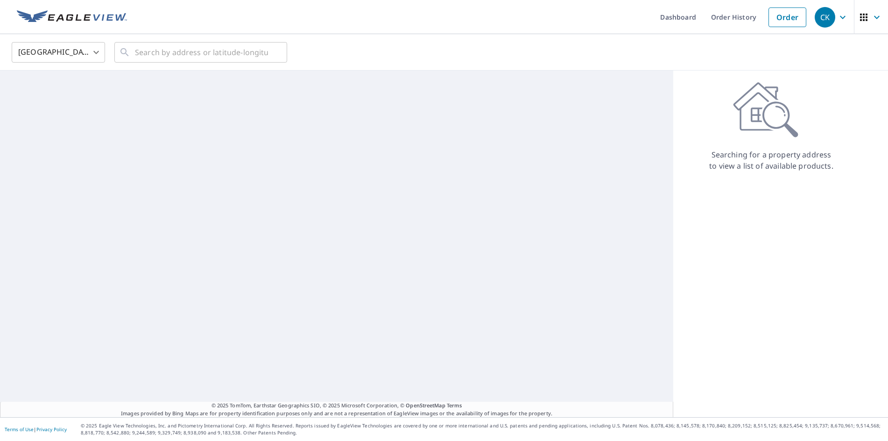  Describe the element at coordinates (425, 405) in the screenshot. I see `a: OpenStreetMap` at that location.